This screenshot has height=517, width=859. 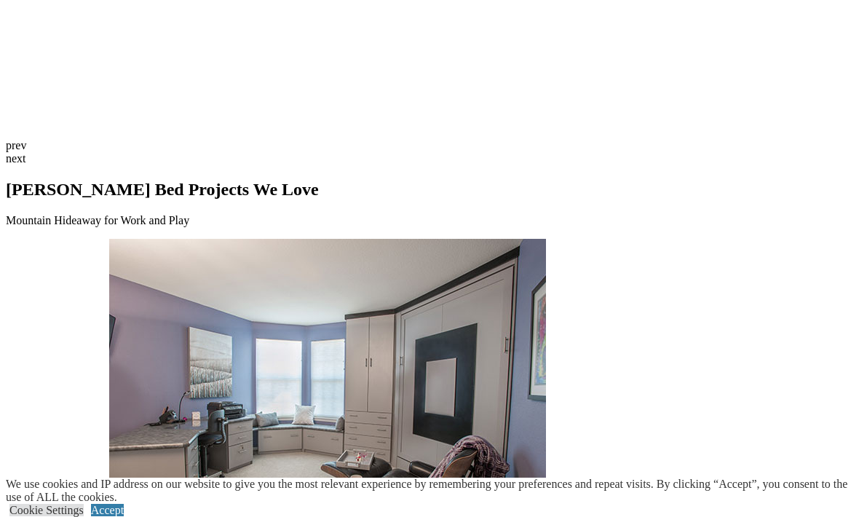 What do you see at coordinates (107, 510) in the screenshot?
I see `a: Accept` at bounding box center [107, 510].